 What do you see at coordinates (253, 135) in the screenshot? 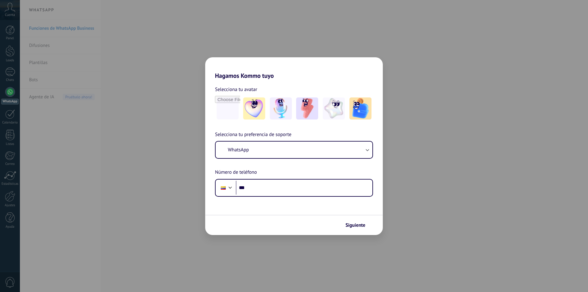
I see `span: Selecciona tu preferencia de soporte` at bounding box center [253, 135].